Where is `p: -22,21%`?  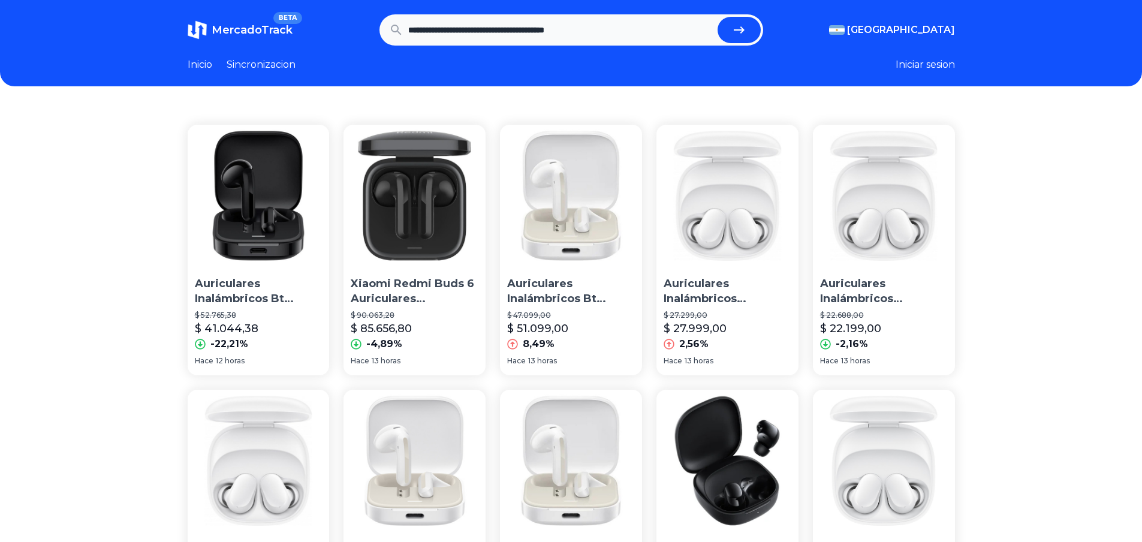 p: -22,21% is located at coordinates (229, 344).